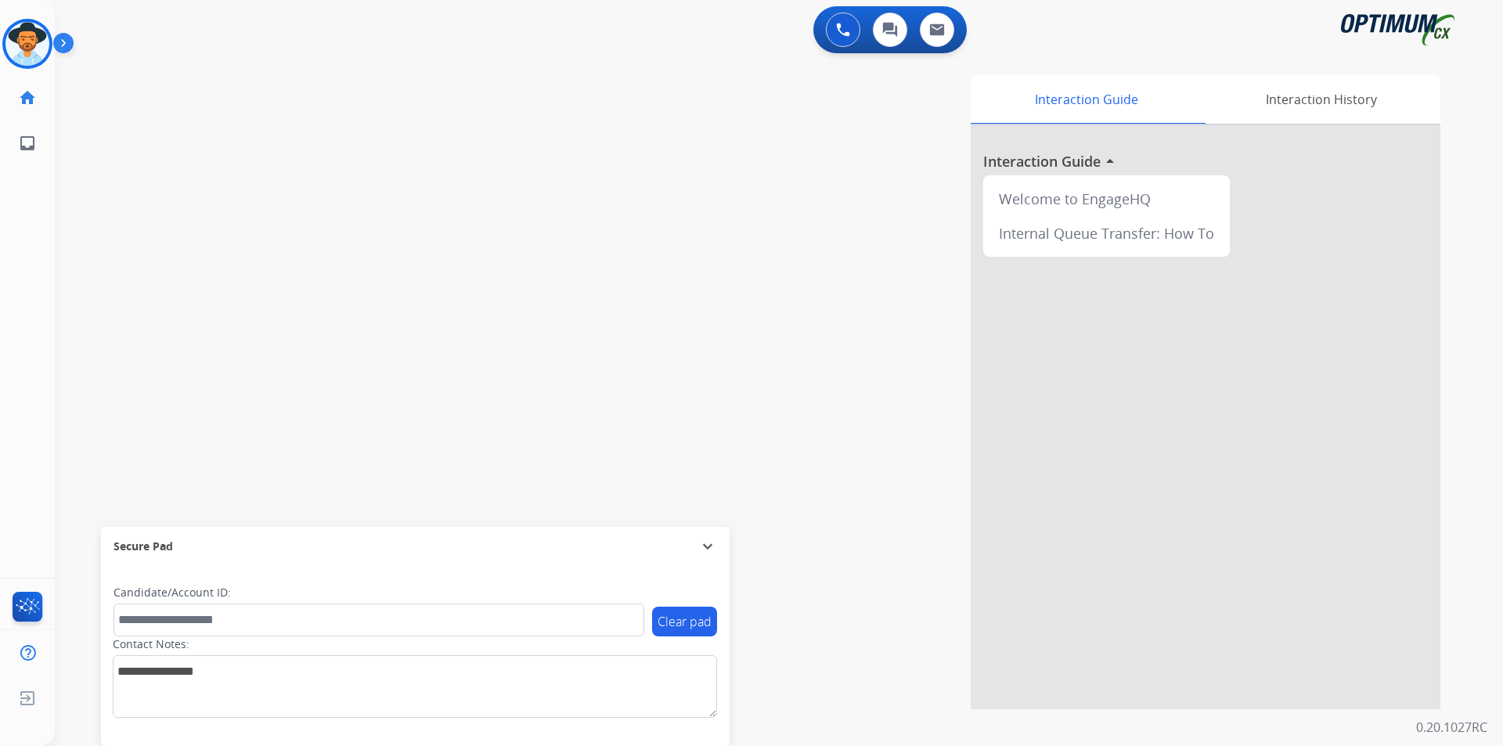 This screenshot has width=1503, height=746. What do you see at coordinates (1106, 233) in the screenshot?
I see `div: Internal Queue Transfer: How To` at bounding box center [1106, 233].